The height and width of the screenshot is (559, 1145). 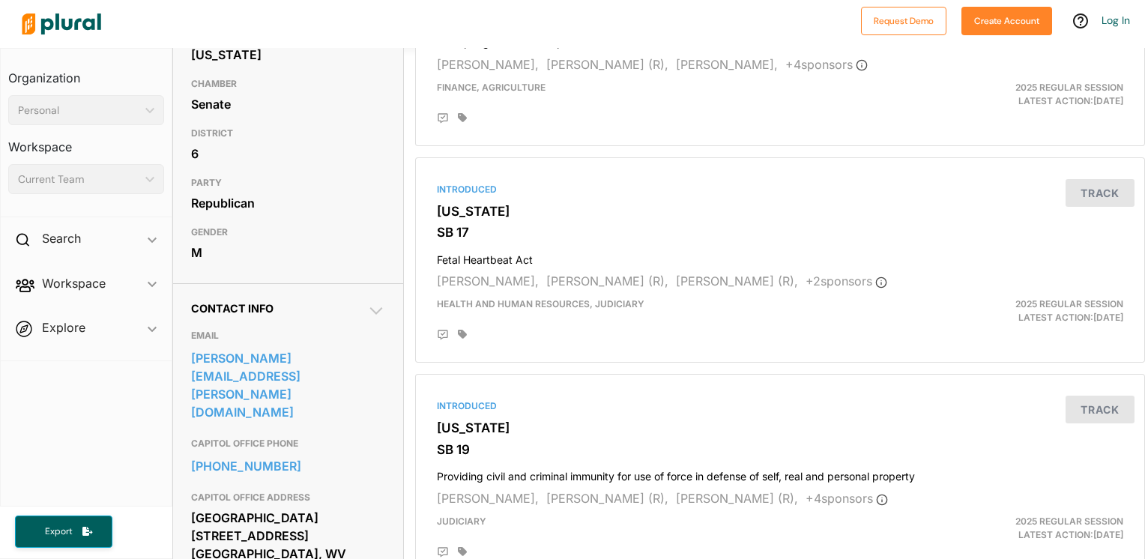 I want to click on h3: DISTRICT, so click(x=289, y=133).